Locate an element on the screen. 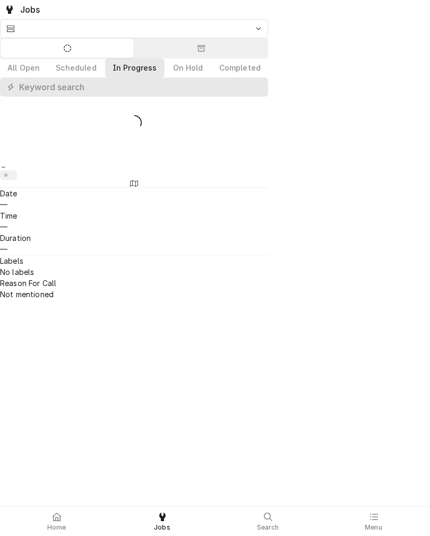 The height and width of the screenshot is (536, 430). span: Menu is located at coordinates (373, 528).